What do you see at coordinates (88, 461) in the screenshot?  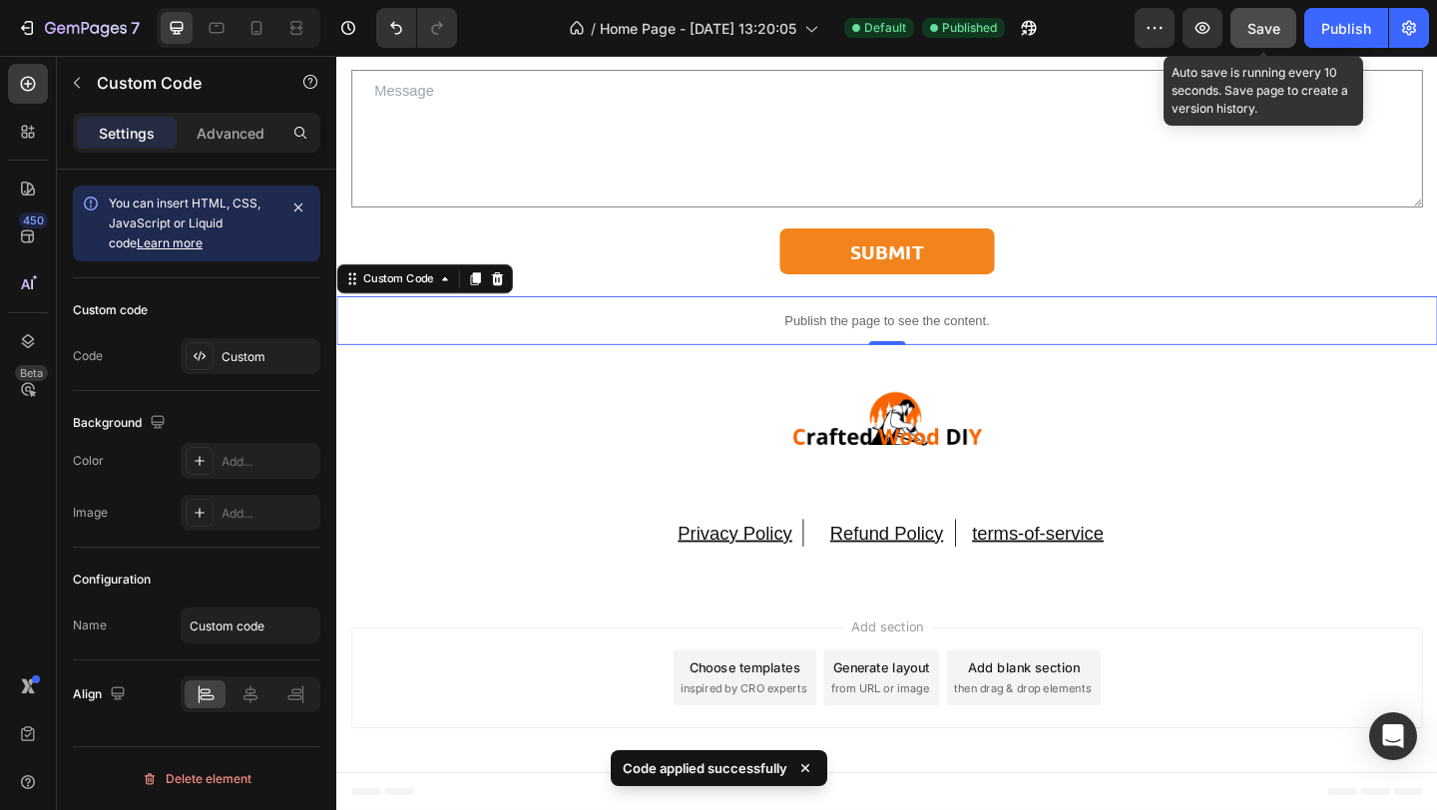 I see `div: Color` at bounding box center [88, 461].